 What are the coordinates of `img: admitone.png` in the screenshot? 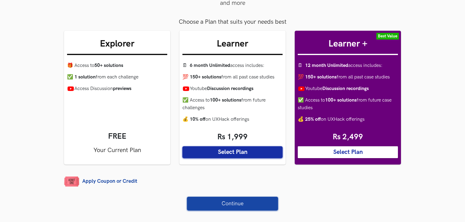 It's located at (72, 181).